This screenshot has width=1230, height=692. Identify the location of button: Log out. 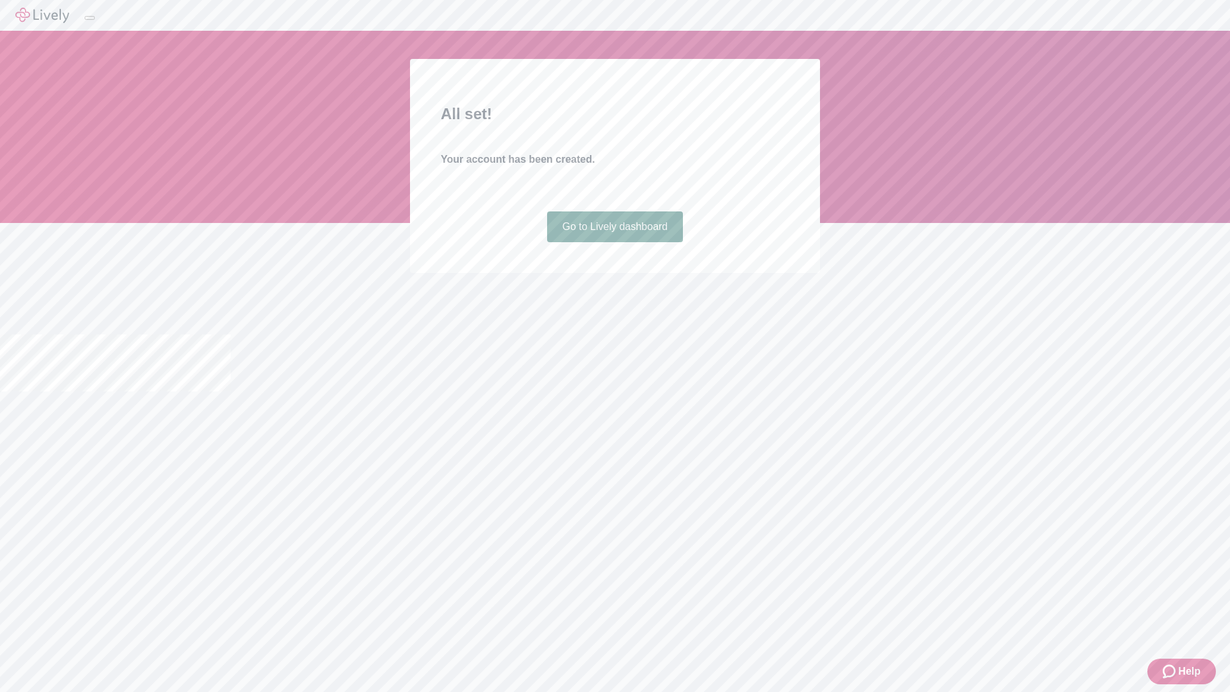
(90, 18).